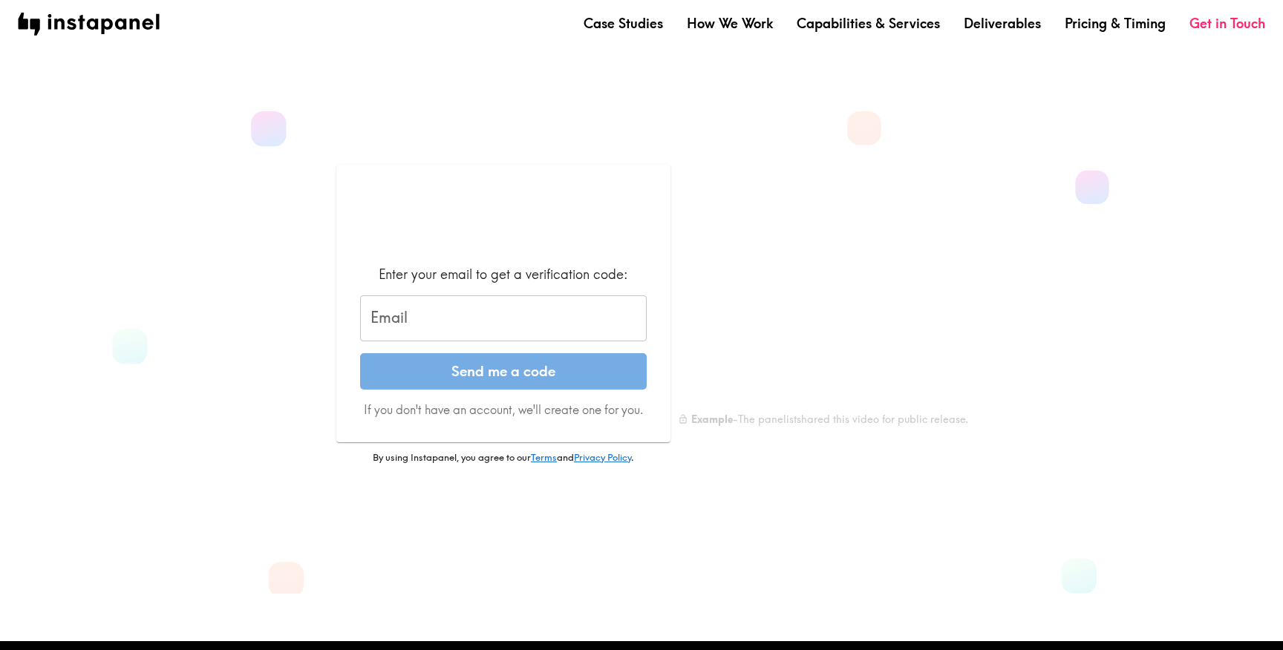  Describe the element at coordinates (602, 457) in the screenshot. I see `a: Privacy Policy` at that location.